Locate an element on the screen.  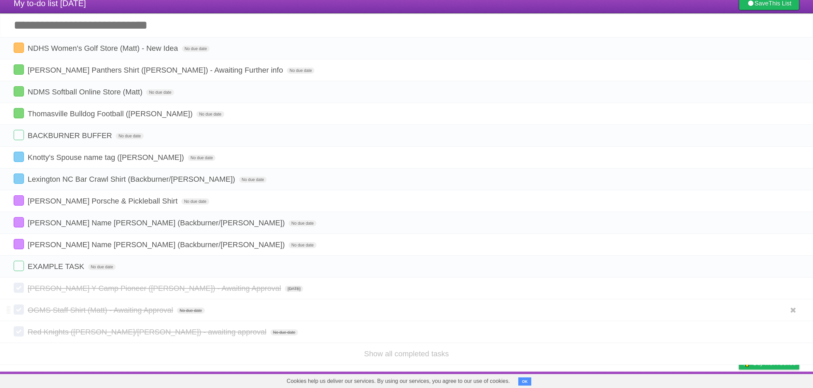
a: About is located at coordinates (655, 380).